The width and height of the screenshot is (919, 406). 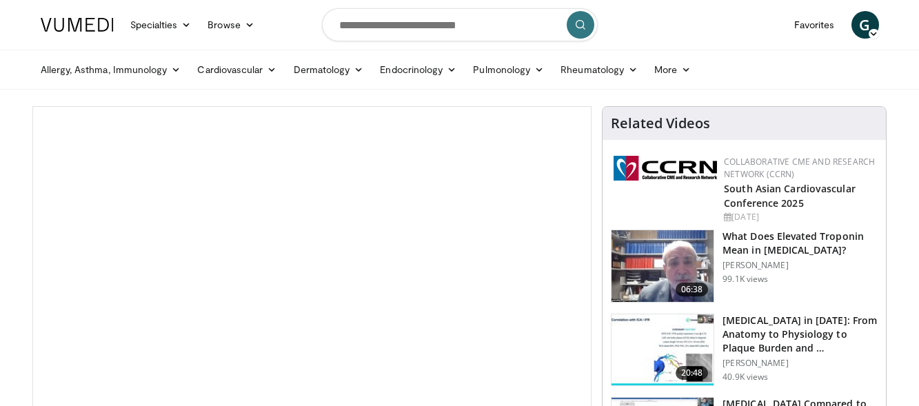 I want to click on a: More, so click(x=672, y=70).